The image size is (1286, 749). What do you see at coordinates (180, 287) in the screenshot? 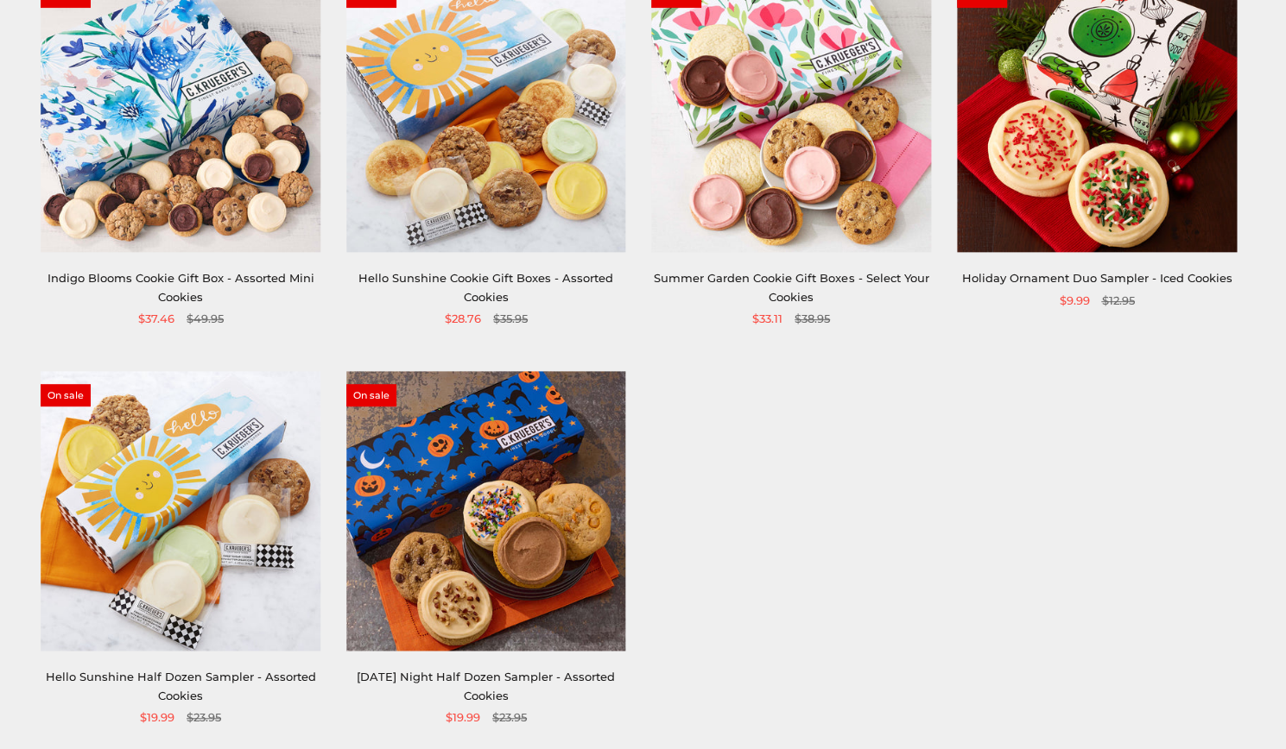
I see `a: Indigo Blooms Cookie Gift Box - Assorted Mini Cookies` at bounding box center [180, 287].